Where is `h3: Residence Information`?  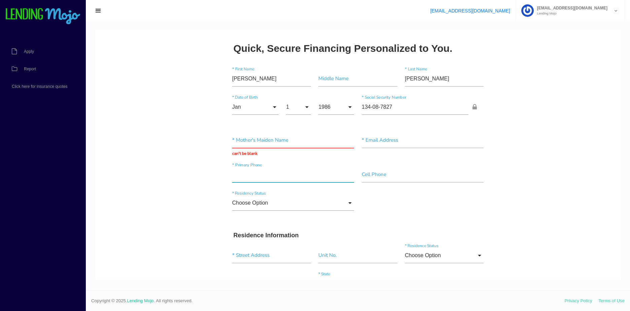 h3: Residence Information is located at coordinates (263, 206).